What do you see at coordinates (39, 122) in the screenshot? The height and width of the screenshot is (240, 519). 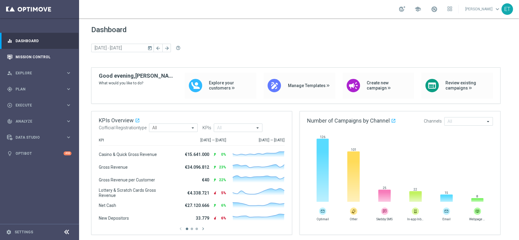 I see `div: track_changes Analyze keyboard_arrow_right` at bounding box center [39, 122].